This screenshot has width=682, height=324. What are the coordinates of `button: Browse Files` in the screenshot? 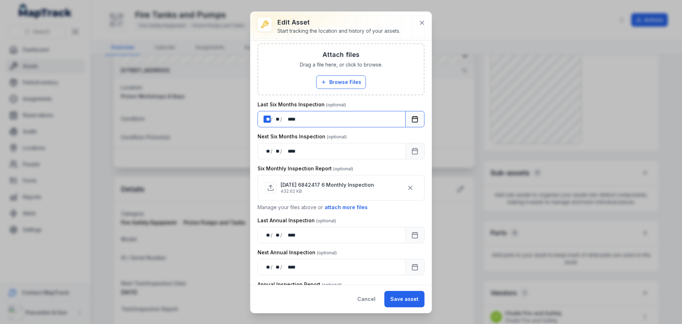 It's located at (341, 82).